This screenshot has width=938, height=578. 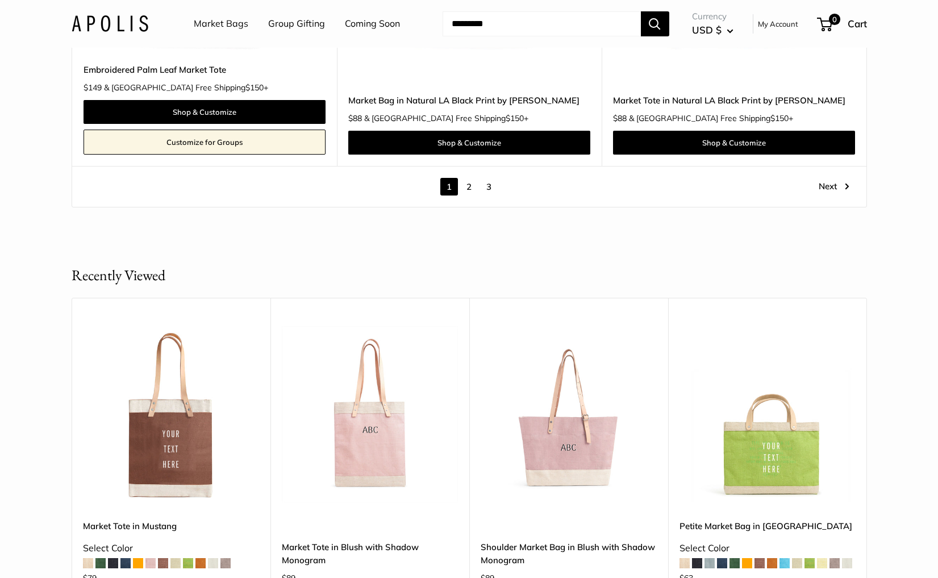 I want to click on a: Market Tote in Blush with Shadow Monogram, so click(x=370, y=554).